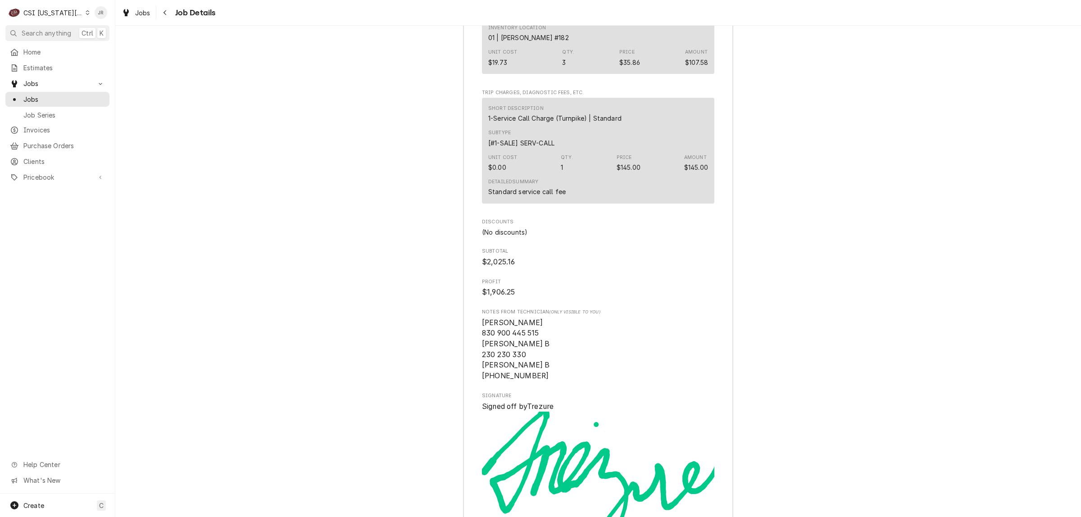  Describe the element at coordinates (57, 177) in the screenshot. I see `span: Pricebook` at that location.